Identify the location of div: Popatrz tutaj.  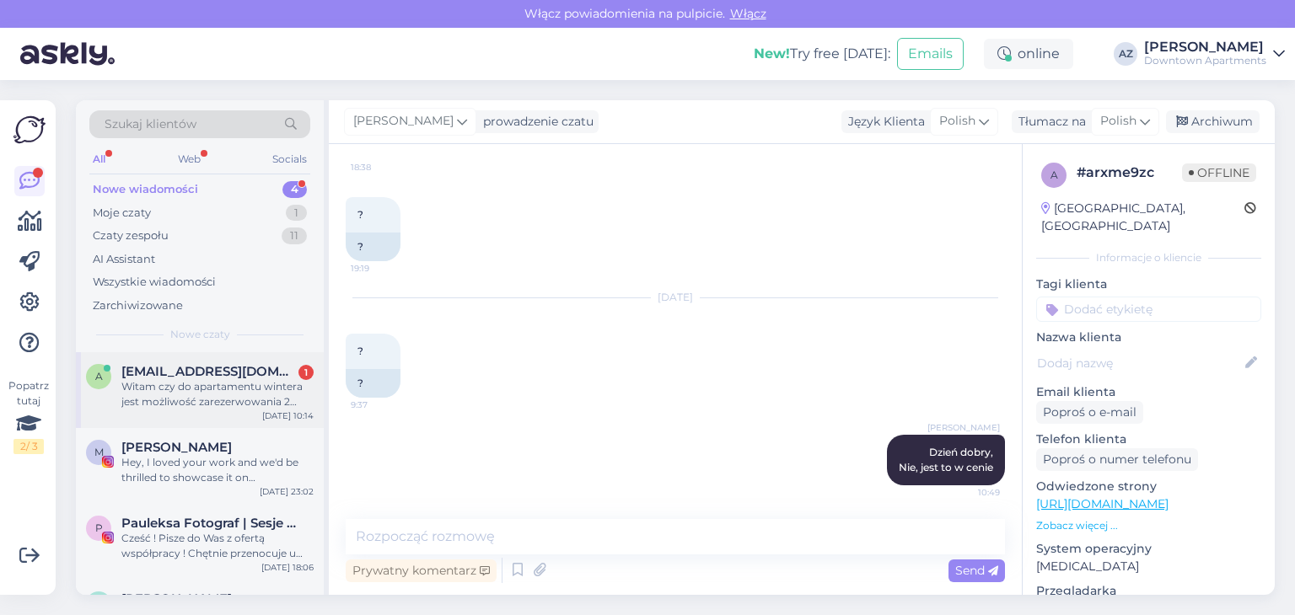
(29, 416).